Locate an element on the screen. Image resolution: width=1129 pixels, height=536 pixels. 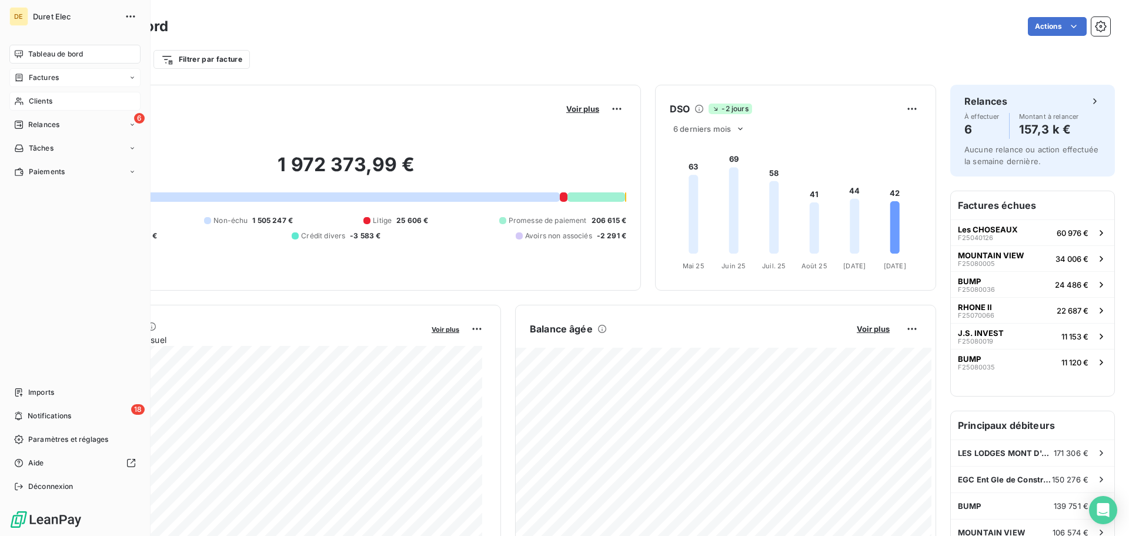
span: Avoirs non associés is located at coordinates (558, 236).